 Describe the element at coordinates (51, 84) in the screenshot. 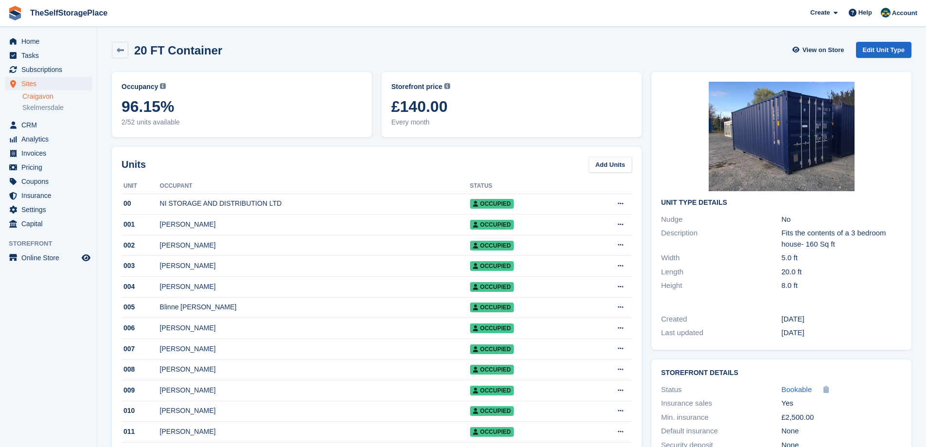

I see `span: Sites` at that location.